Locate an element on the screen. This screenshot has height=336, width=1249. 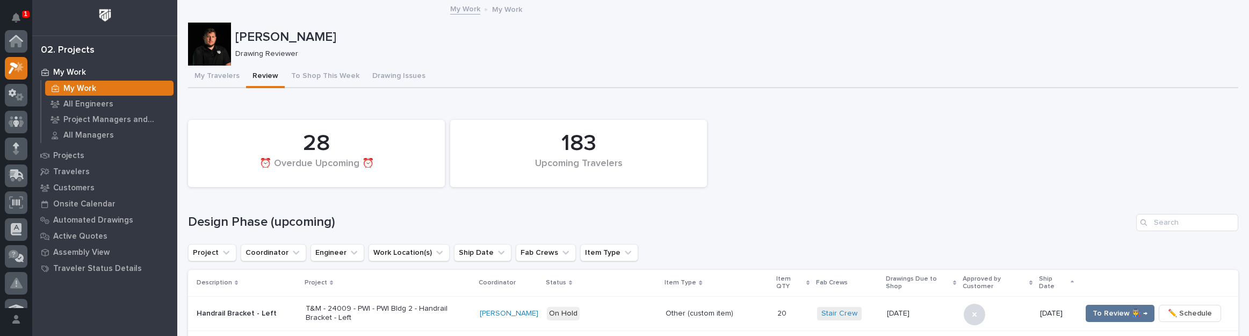
p: Project is located at coordinates (316, 283).